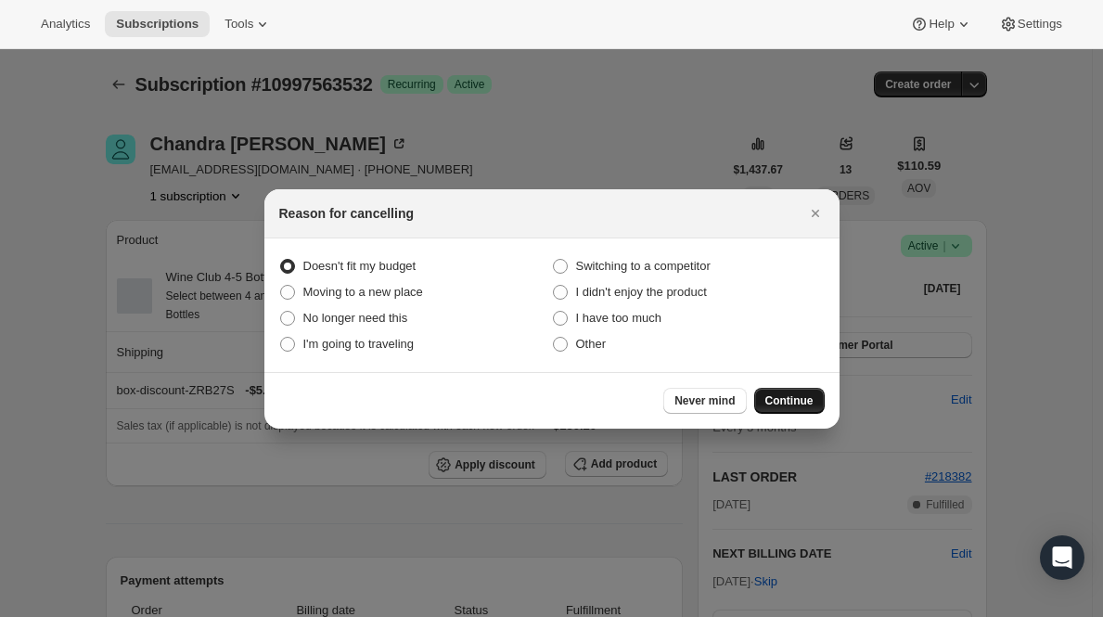 This screenshot has width=1103, height=617. I want to click on button: Subscriptions, so click(157, 24).